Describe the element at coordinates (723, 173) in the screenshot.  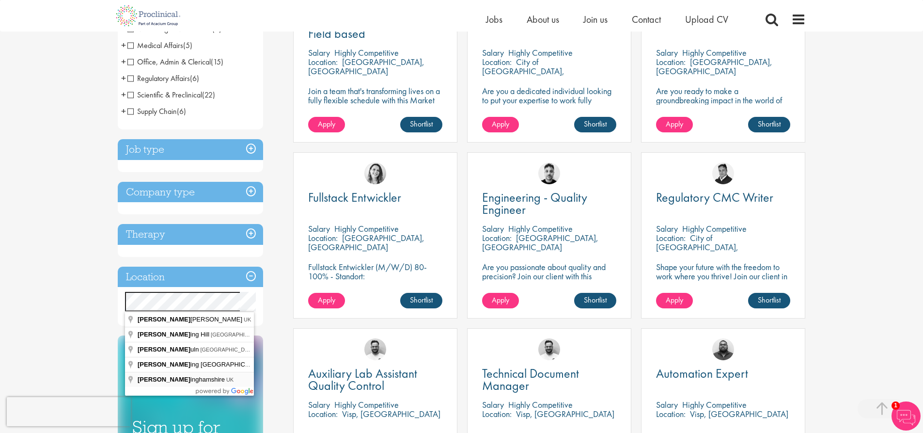
I see `img: Peter Duvall` at that location.